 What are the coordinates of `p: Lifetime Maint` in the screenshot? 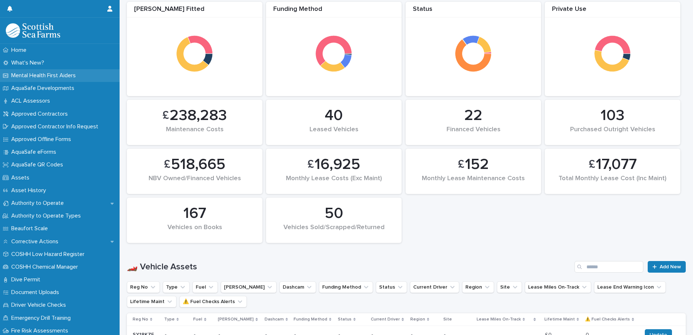 It's located at (559, 319).